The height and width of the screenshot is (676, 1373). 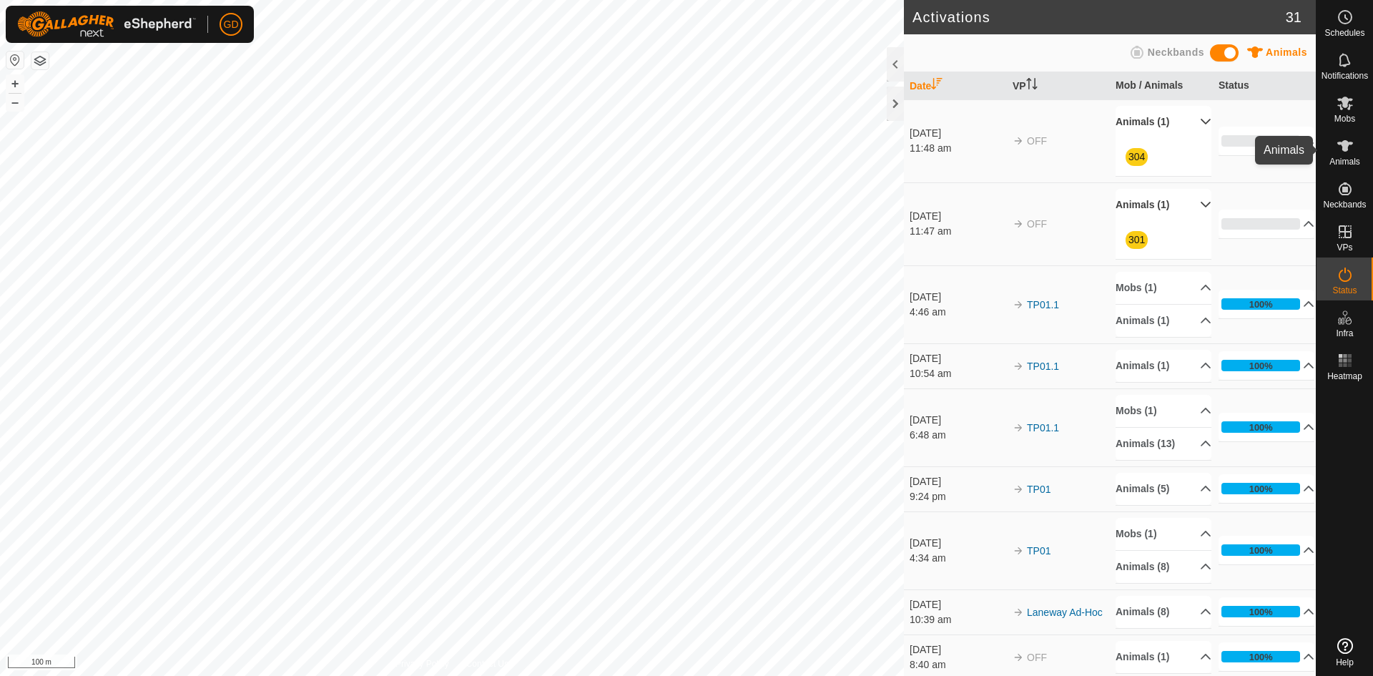 I want to click on button: Map Layers, so click(x=40, y=61).